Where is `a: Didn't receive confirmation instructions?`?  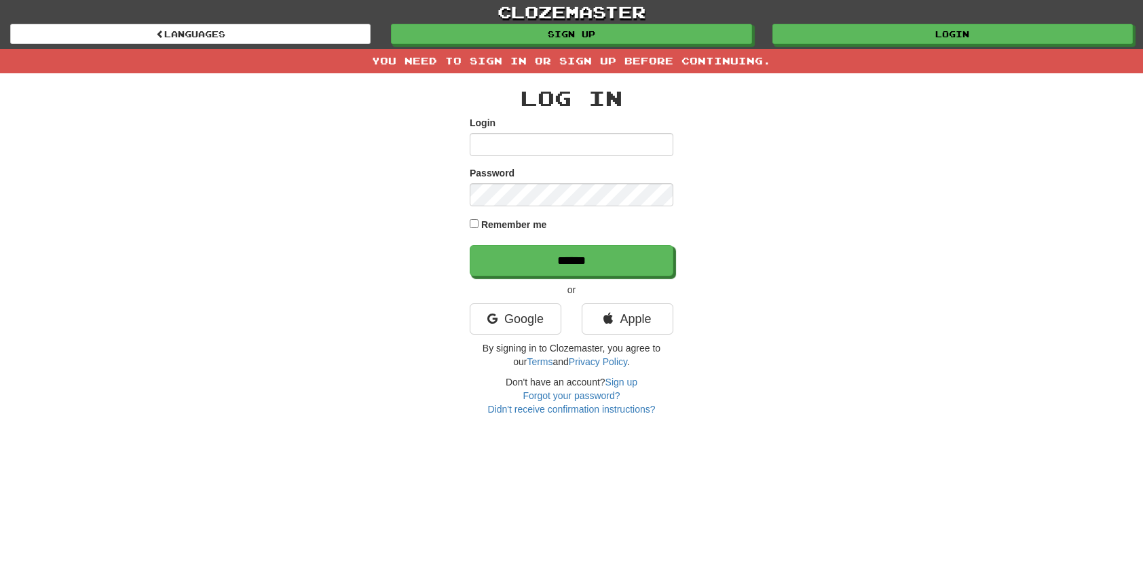
a: Didn't receive confirmation instructions? is located at coordinates (571, 409).